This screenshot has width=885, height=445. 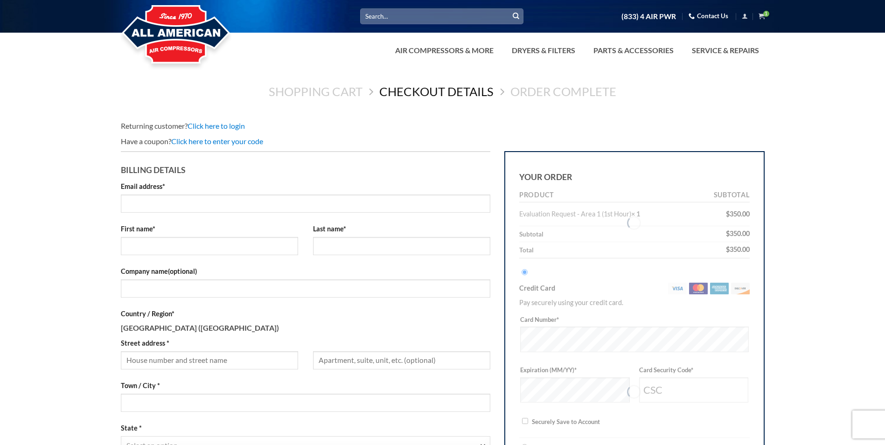 What do you see at coordinates (444, 50) in the screenshot?
I see `a: Air Compressors & More` at bounding box center [444, 50].